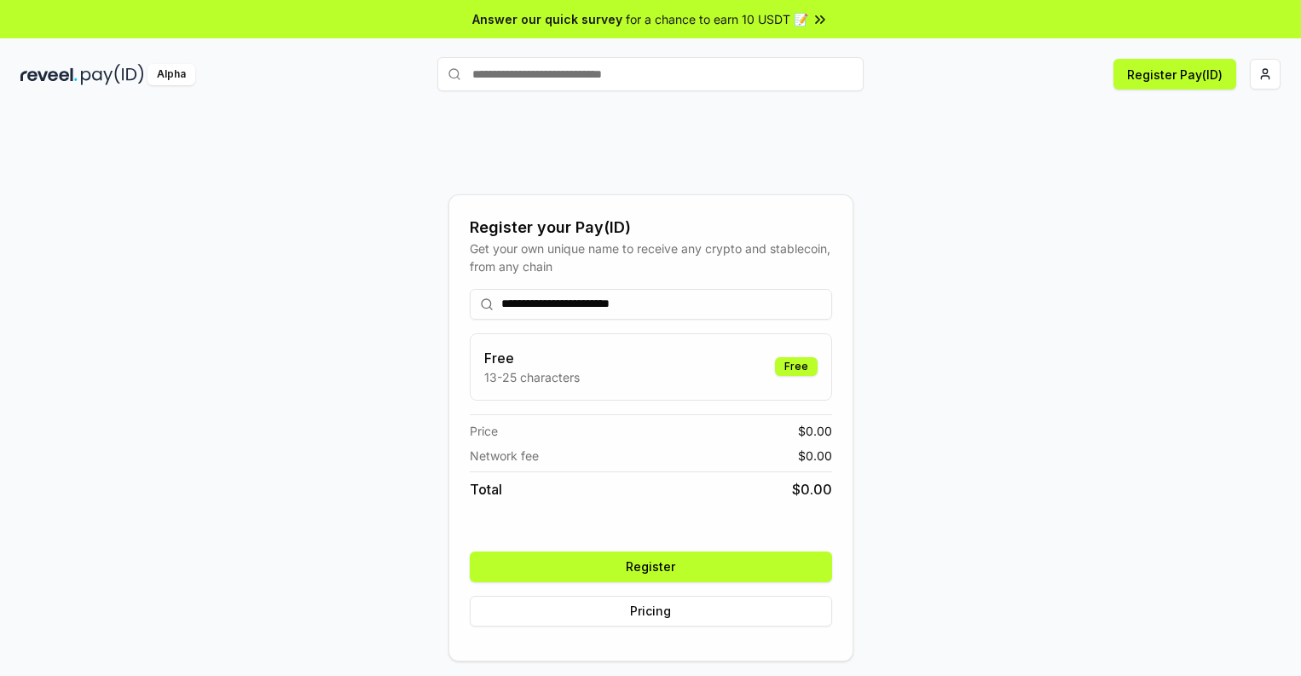  I want to click on div: Get your own unique name to receive any crypto and stablecoin, from any chain, so click(650, 257).